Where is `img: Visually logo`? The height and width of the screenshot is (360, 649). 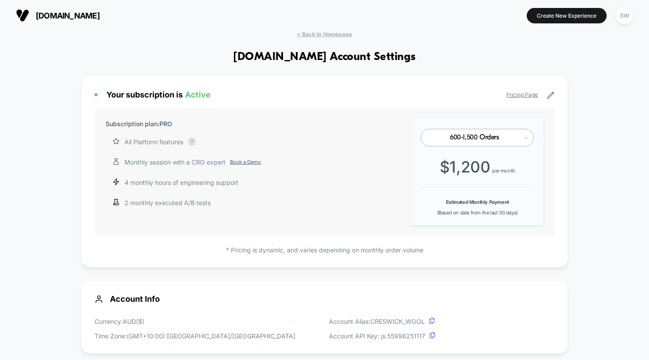 img: Visually logo is located at coordinates (23, 15).